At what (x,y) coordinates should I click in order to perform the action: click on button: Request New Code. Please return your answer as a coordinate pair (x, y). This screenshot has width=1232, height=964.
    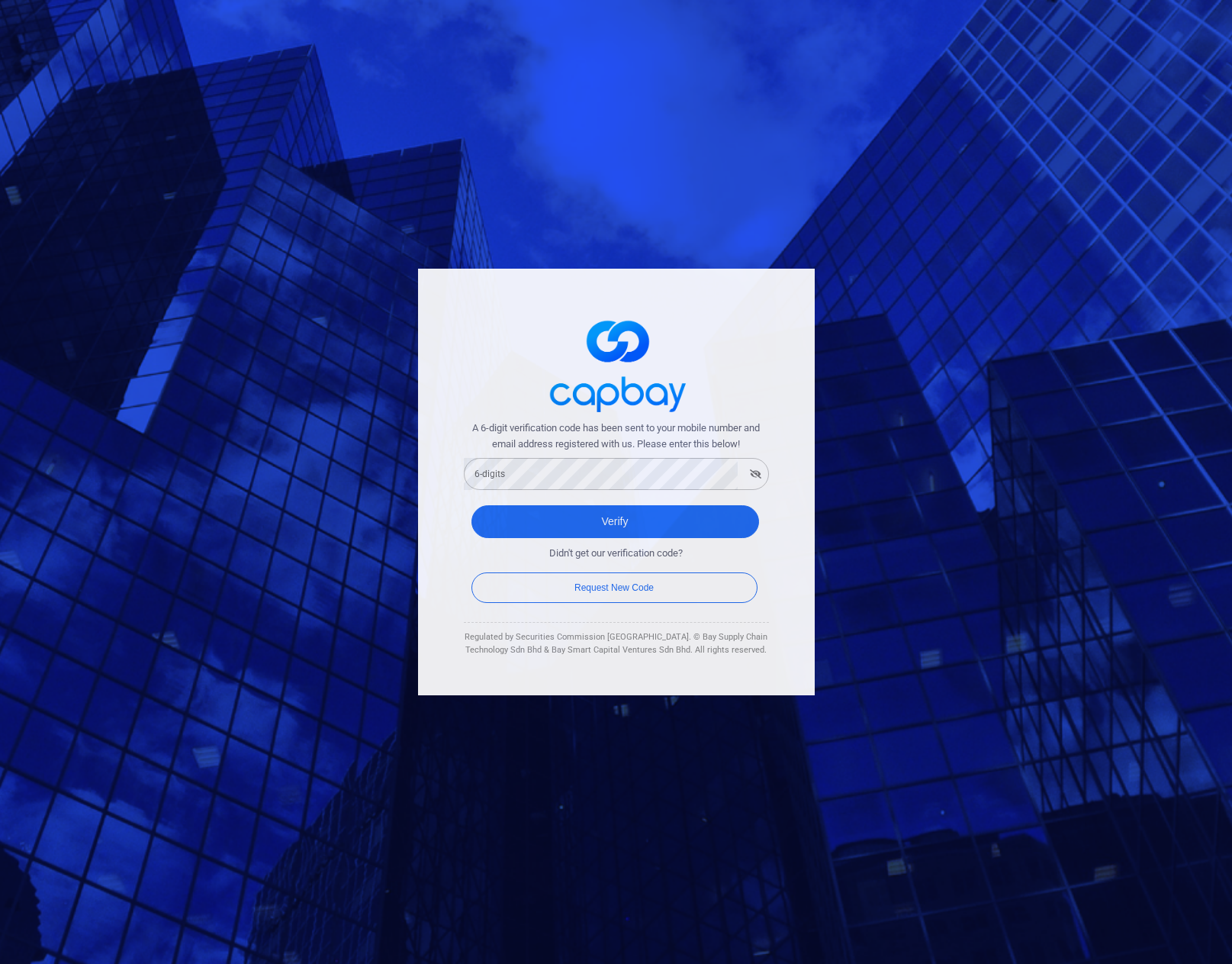
    Looking at the image, I should click on (614, 588).